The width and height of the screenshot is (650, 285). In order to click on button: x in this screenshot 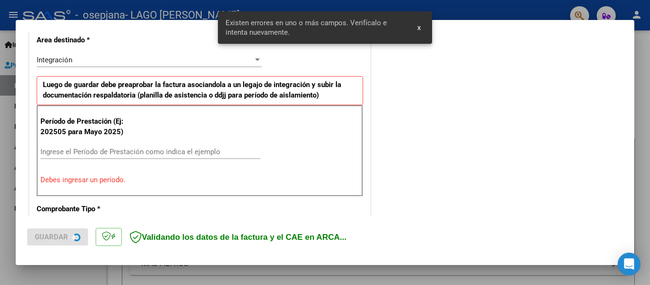, I will do `click(418, 28)`.